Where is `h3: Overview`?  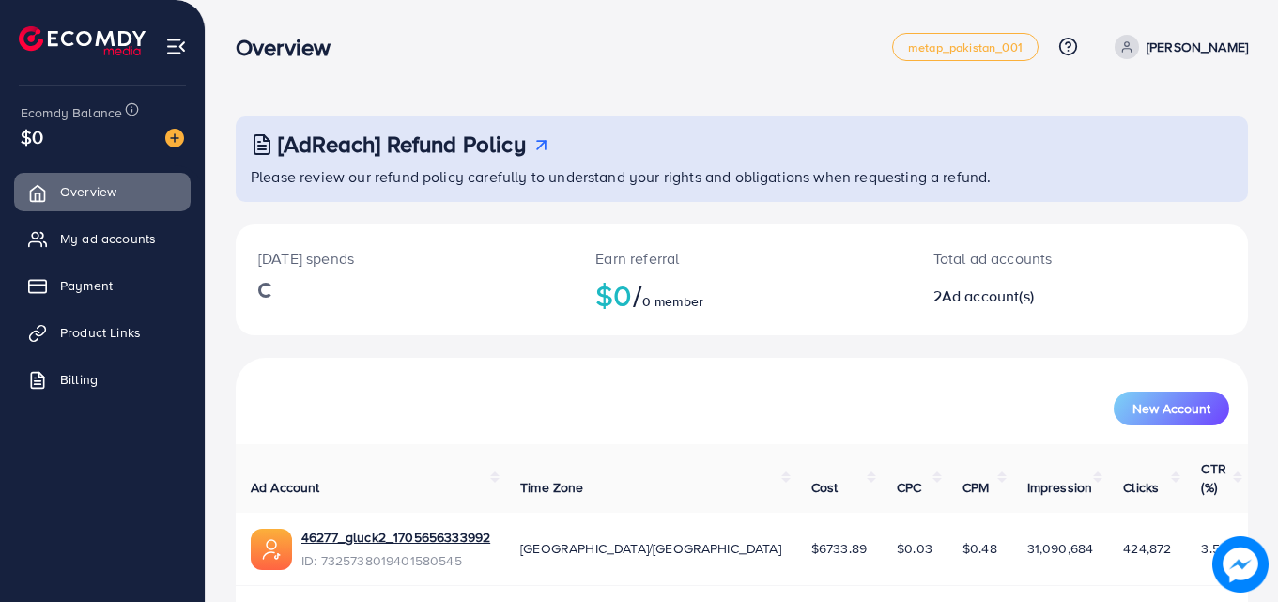 h3: Overview is located at coordinates (290, 47).